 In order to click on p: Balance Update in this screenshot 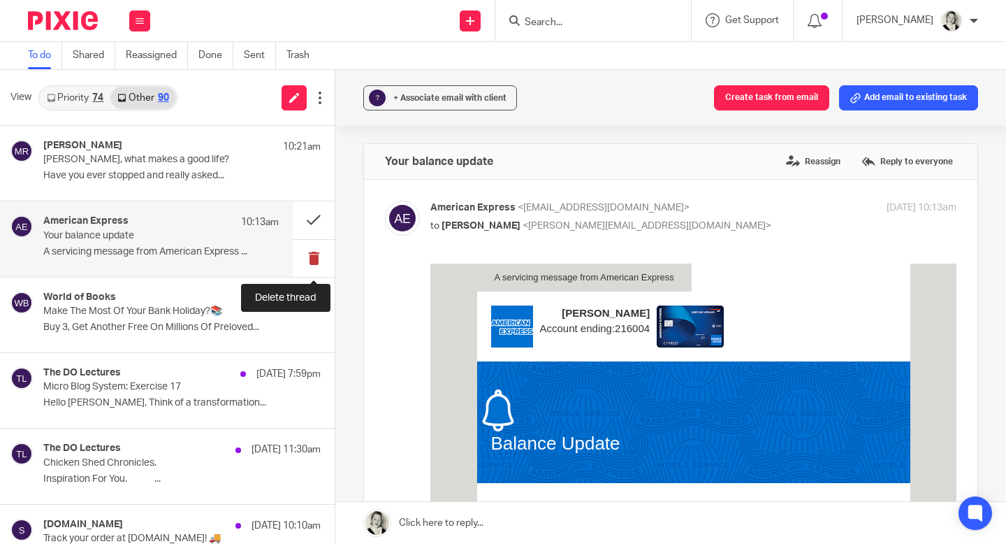, I will do `click(125, 180)`.